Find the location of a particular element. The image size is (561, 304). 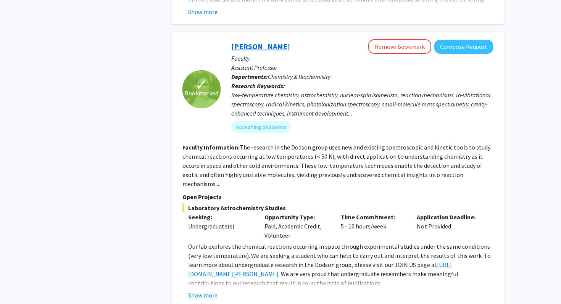

p: Faculty is located at coordinates (362, 58).